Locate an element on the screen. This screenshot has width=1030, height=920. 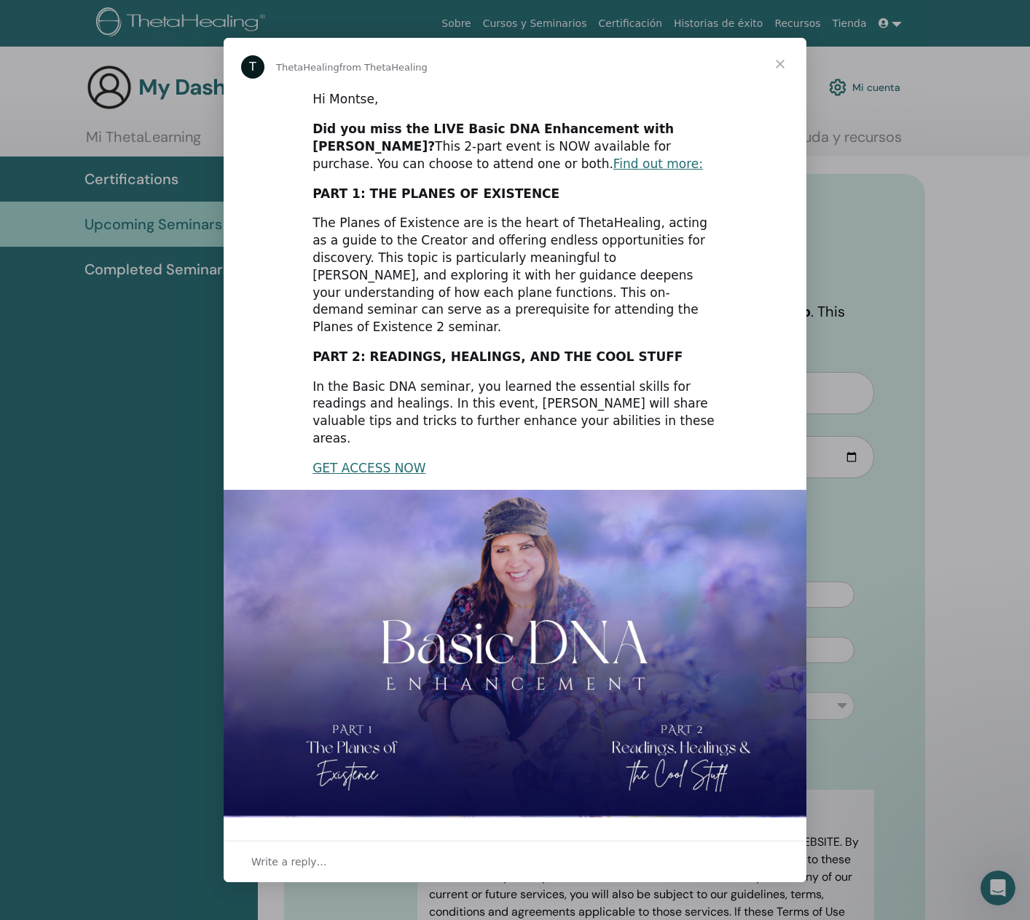
a: GET ACCESS NOW is located at coordinates (368, 468).